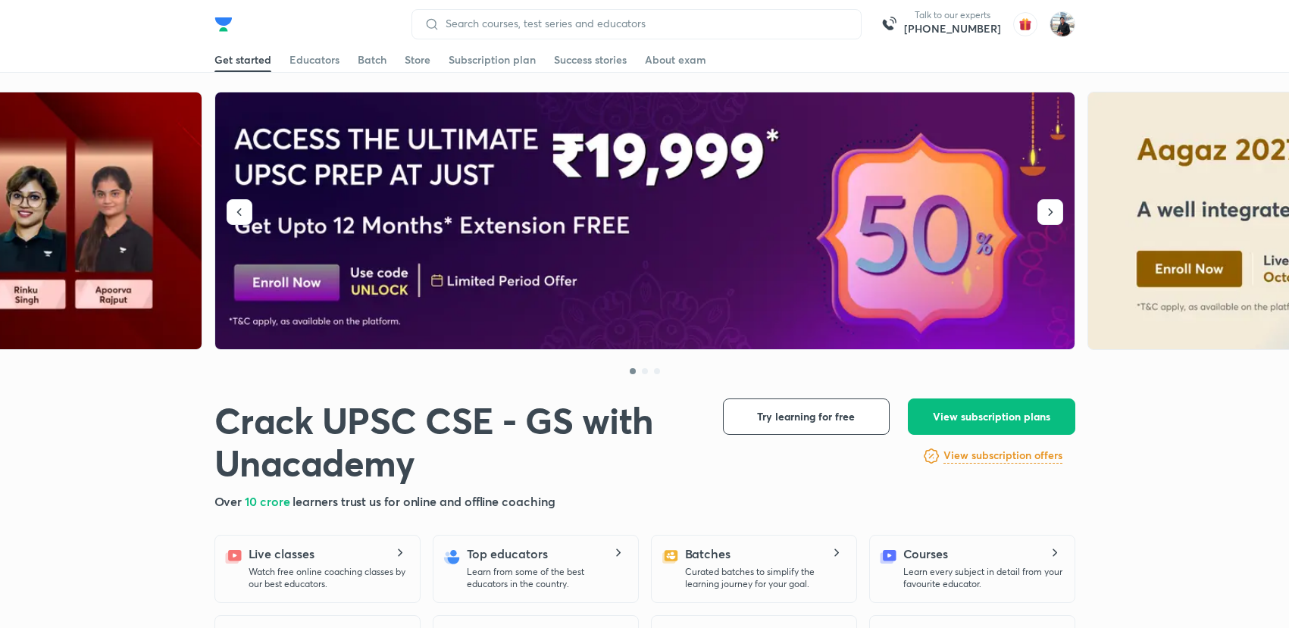  I want to click on p: Learn from some of the best educators in the country., so click(546, 578).